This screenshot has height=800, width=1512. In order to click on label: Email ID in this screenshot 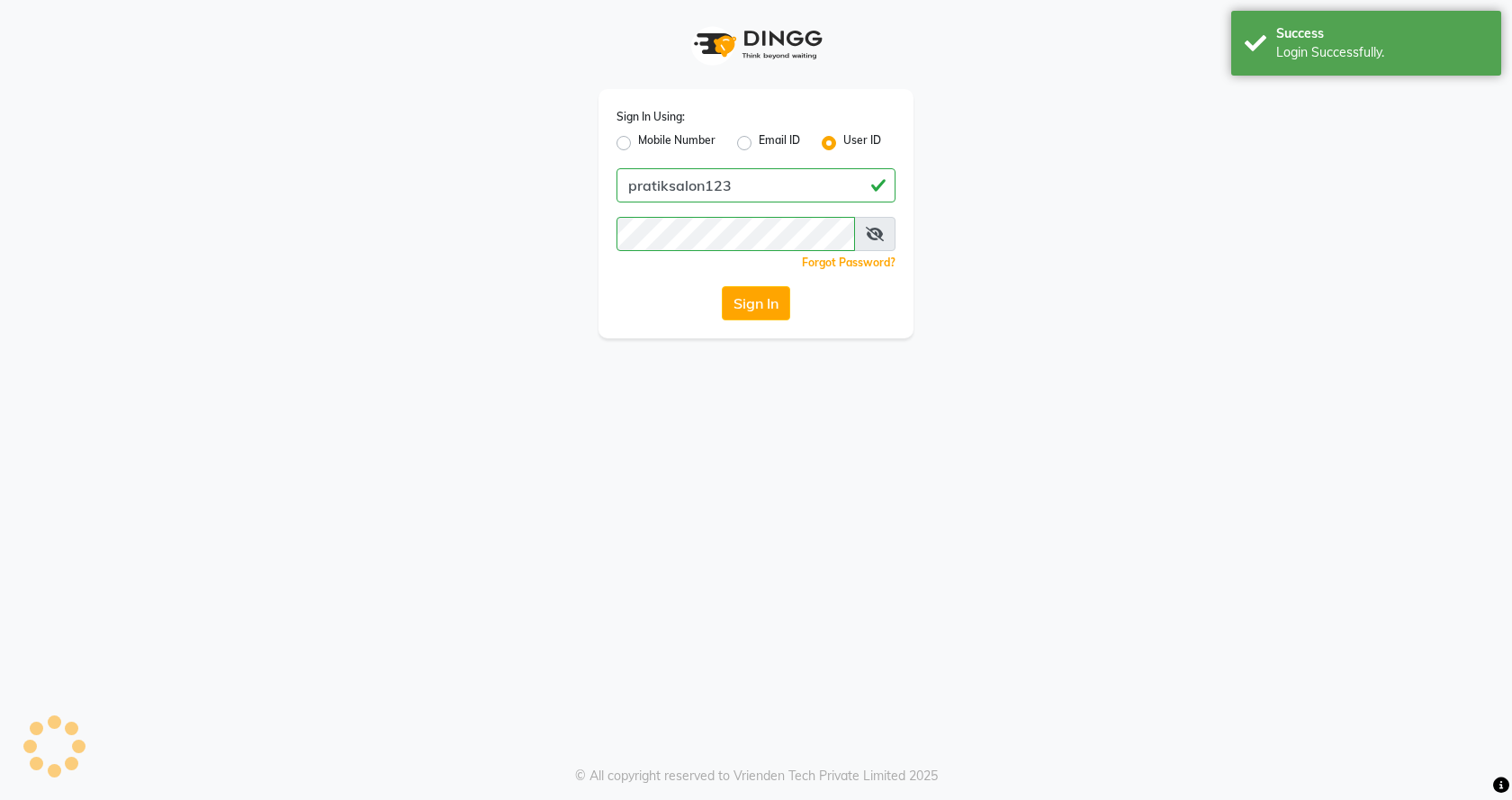, I will do `click(779, 143)`.